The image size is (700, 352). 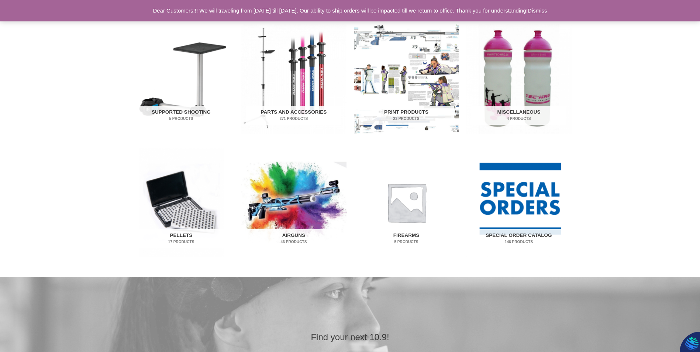 I want to click on img: Firearms, so click(x=406, y=202).